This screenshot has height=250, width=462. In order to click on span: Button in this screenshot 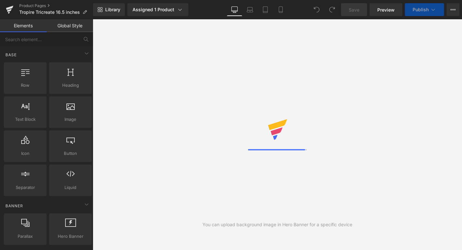, I will do `click(70, 153)`.